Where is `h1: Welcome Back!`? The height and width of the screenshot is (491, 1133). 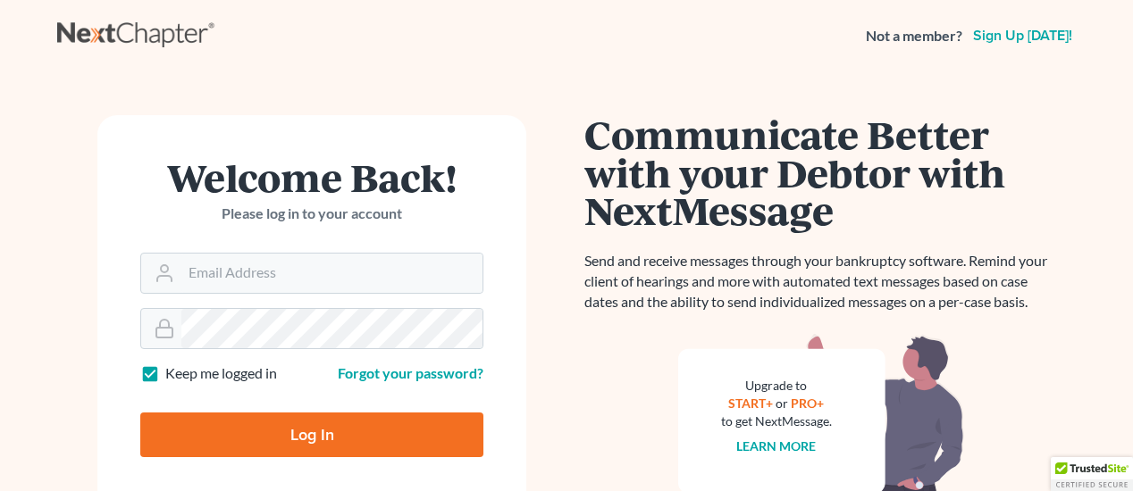 h1: Welcome Back! is located at coordinates (312, 177).